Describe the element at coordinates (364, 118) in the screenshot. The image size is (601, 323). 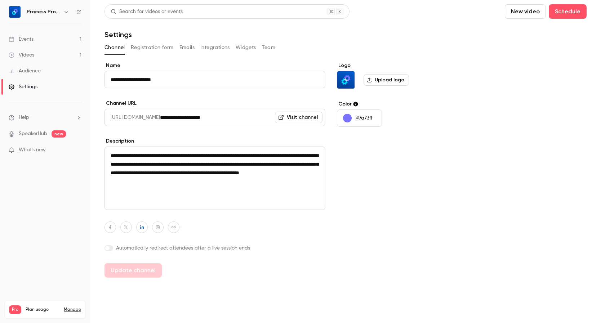
I see `p: #7a73ff` at that location.